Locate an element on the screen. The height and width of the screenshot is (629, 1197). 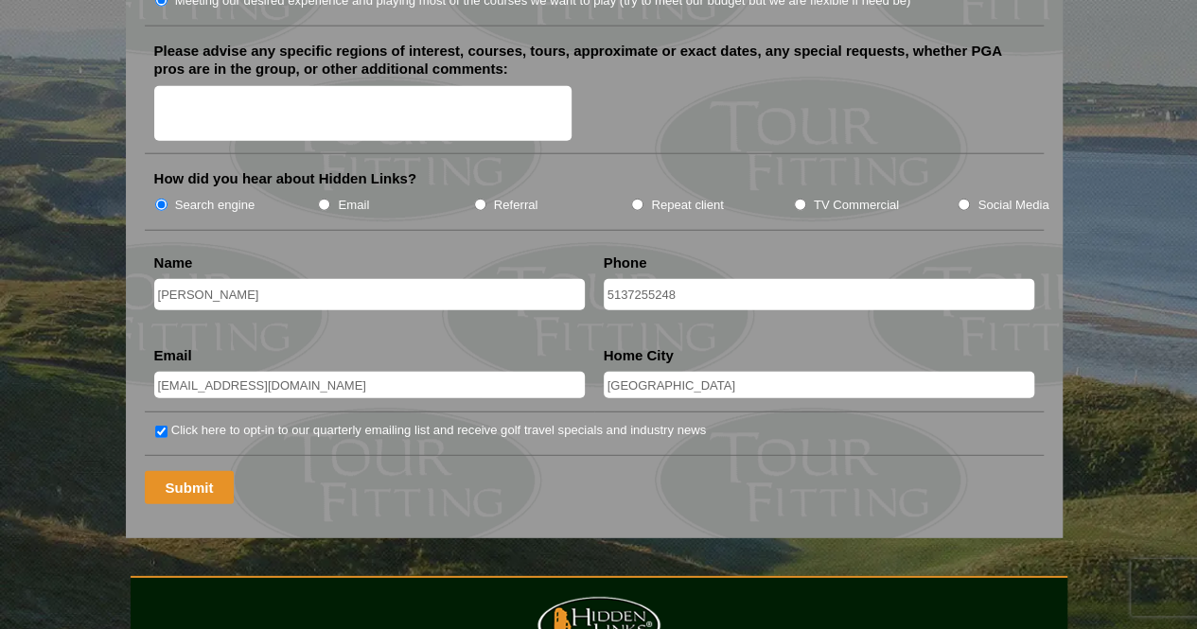
label: Search engine is located at coordinates (215, 205).